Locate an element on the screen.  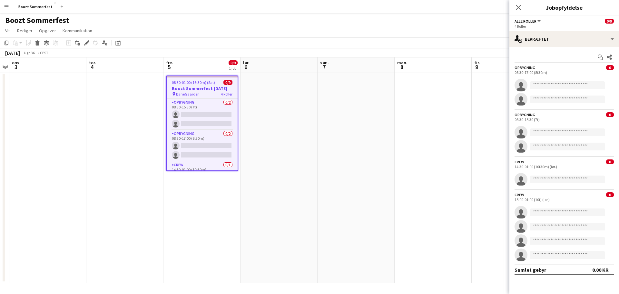
span: Alle roller is located at coordinates (526, 21).